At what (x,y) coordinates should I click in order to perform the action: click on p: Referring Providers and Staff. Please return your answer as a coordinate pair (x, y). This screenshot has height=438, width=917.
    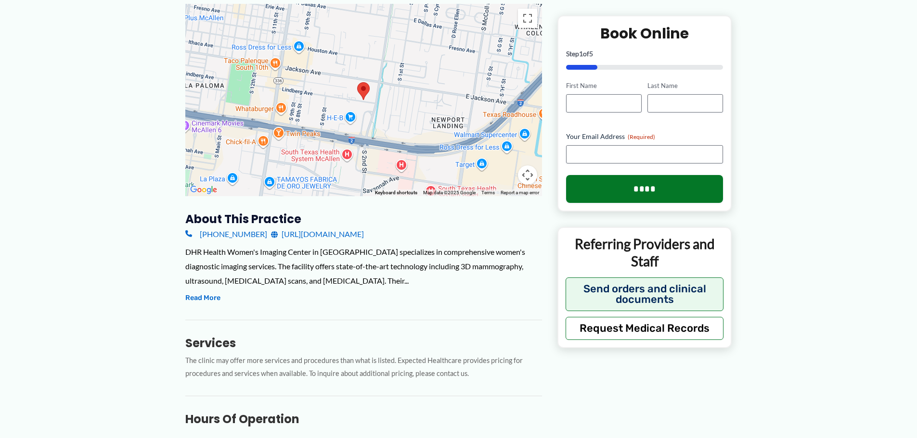
    Looking at the image, I should click on (644, 253).